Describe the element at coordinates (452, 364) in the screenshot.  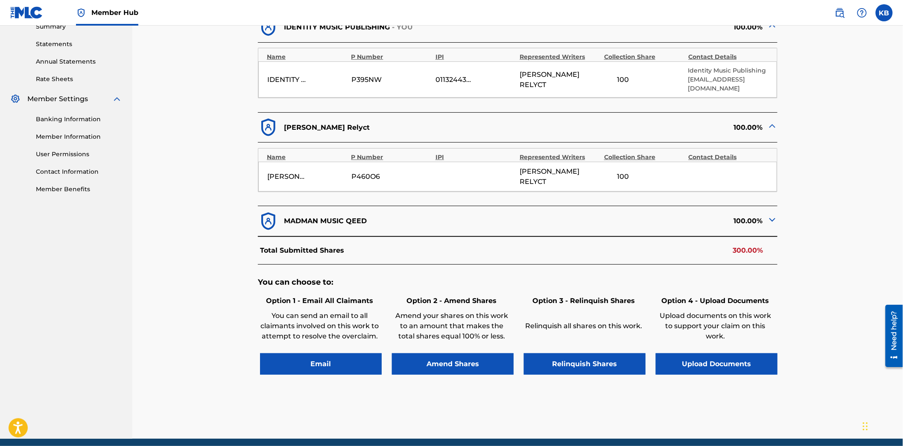
I see `button: Amend Shares` at that location.